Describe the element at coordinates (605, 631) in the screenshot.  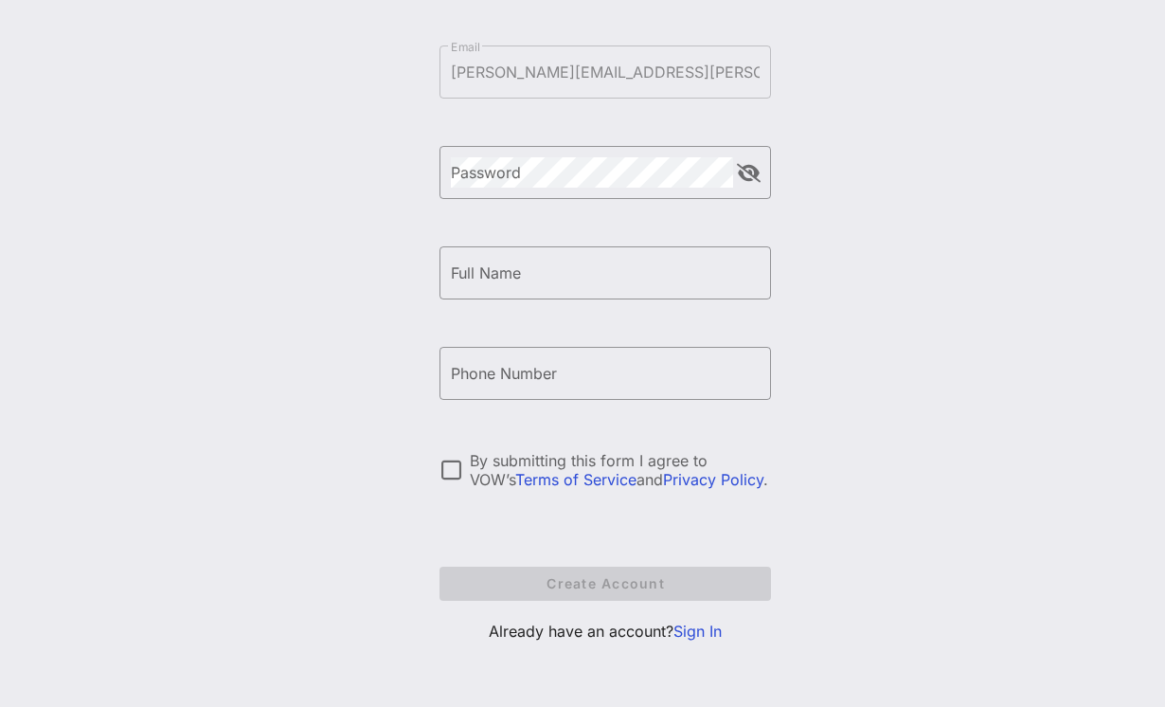
I see `p: Already have an account?` at that location.